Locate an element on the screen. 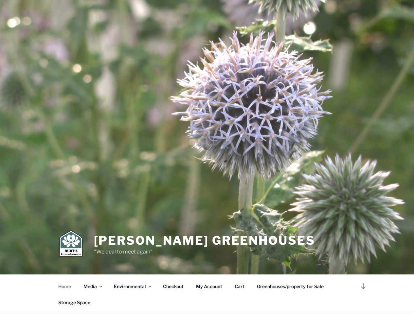 The height and width of the screenshot is (314, 414). a: Media is located at coordinates (93, 286).